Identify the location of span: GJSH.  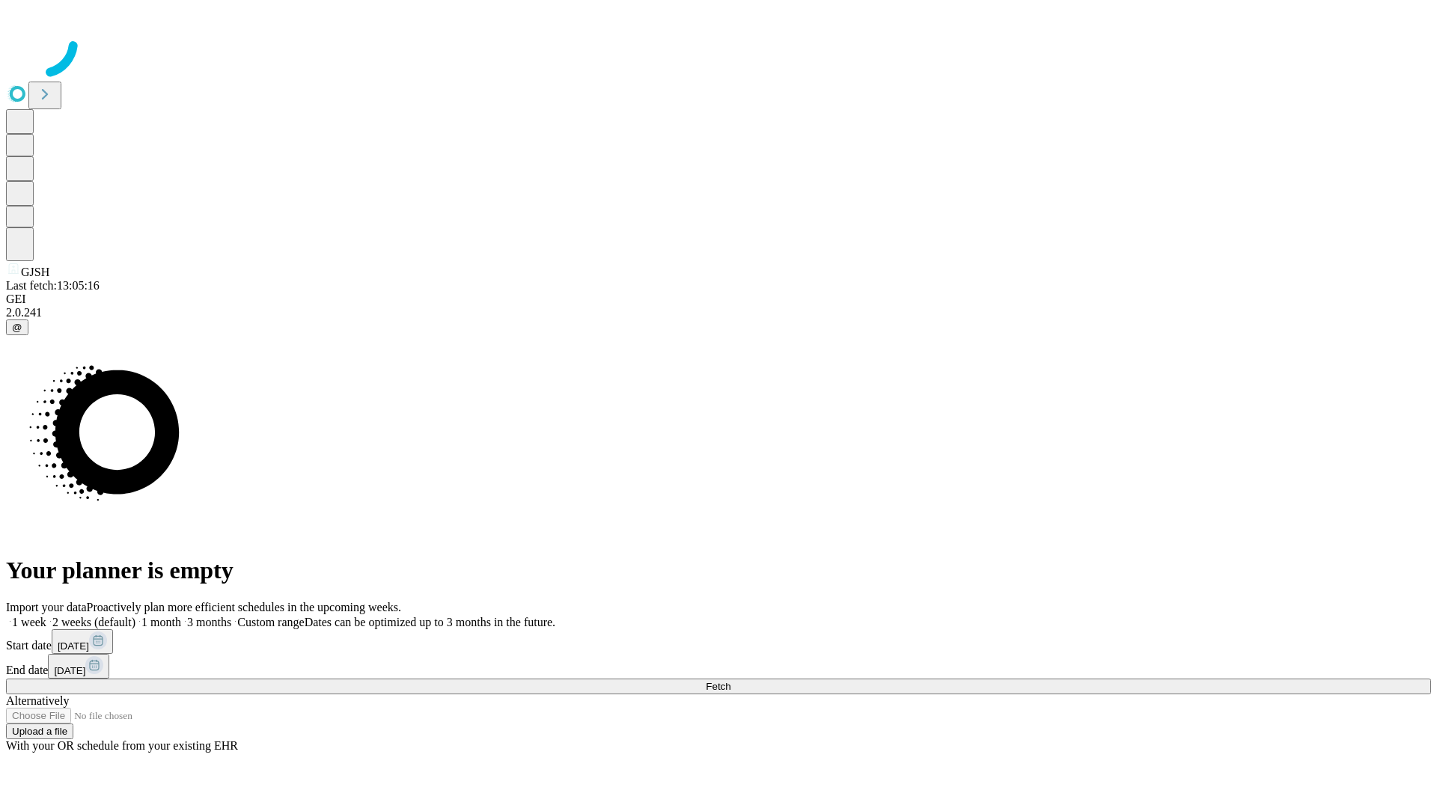
(35, 272).